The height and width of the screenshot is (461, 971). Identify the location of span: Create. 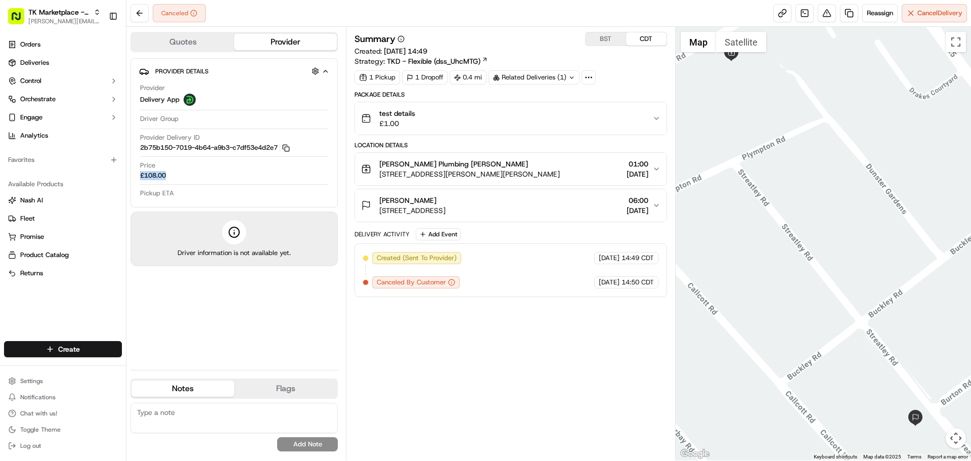
(69, 349).